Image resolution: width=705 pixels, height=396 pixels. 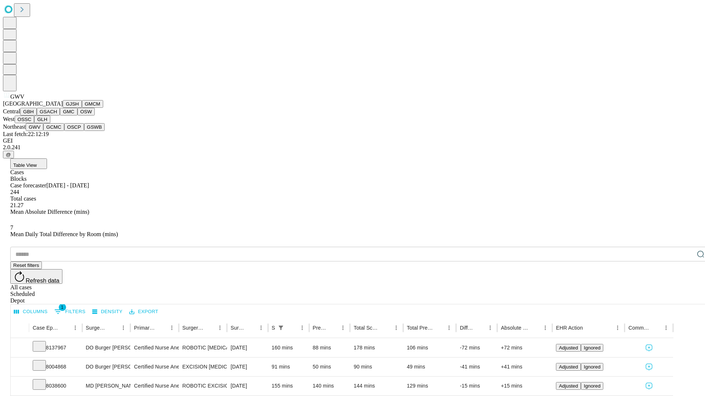 I want to click on button: OSSC, so click(x=25, y=119).